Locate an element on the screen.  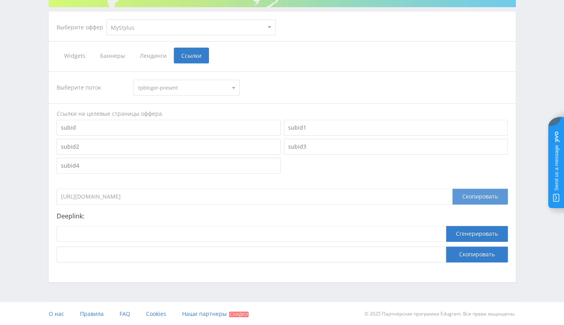
span: Widgets is located at coordinates (74, 55).